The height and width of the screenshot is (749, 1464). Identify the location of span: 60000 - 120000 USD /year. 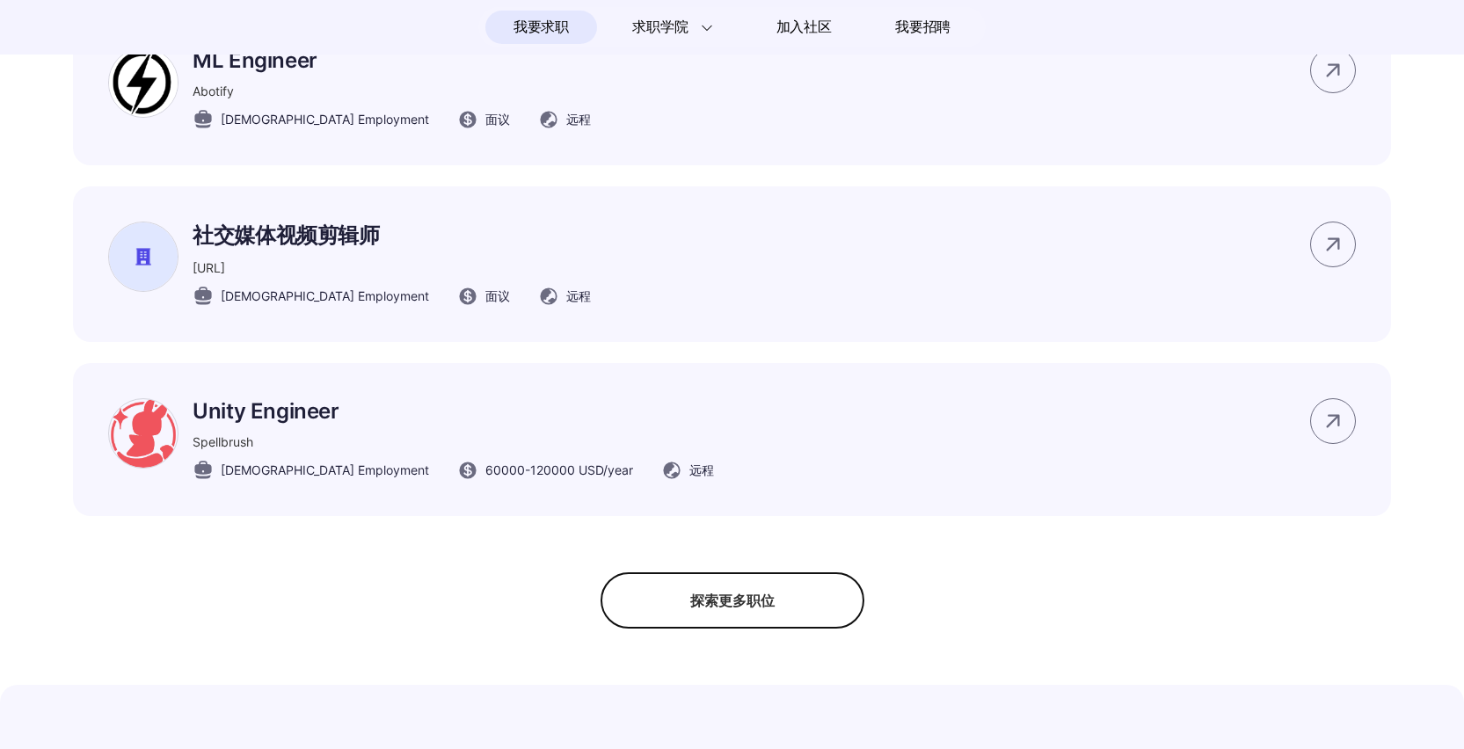
(559, 469).